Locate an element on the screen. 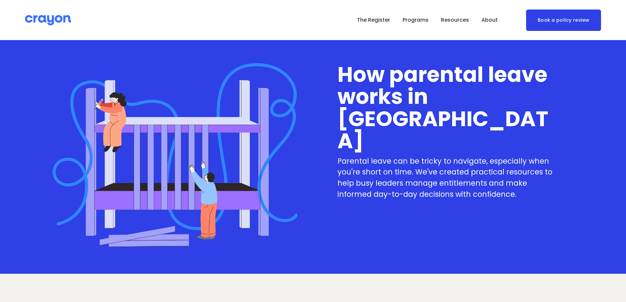 The height and width of the screenshot is (302, 626). img: Crayon is located at coordinates (48, 20).